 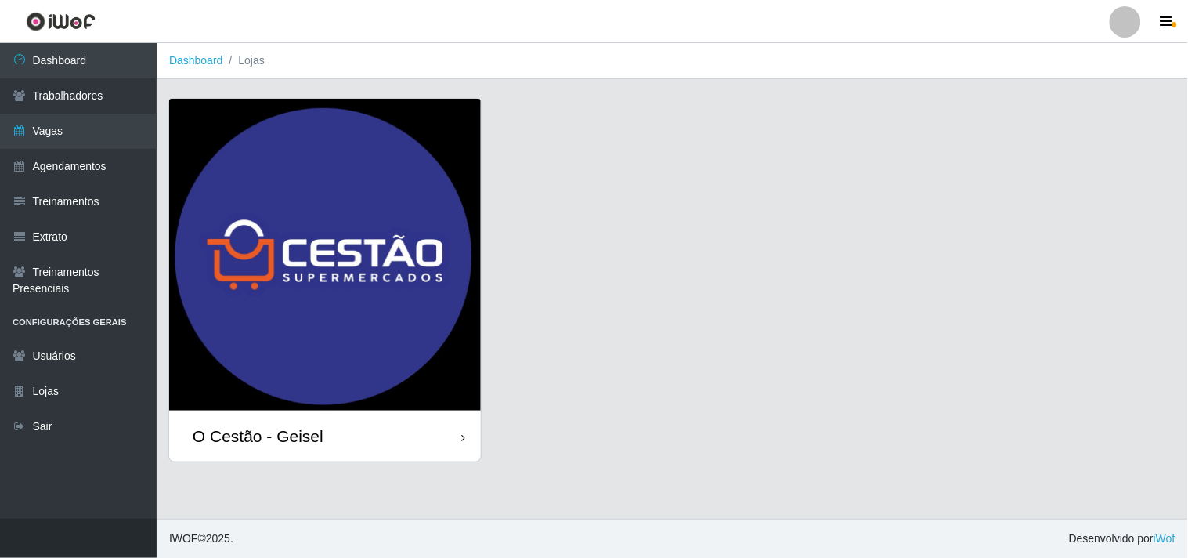 I want to click on a: Dashboard, so click(x=196, y=60).